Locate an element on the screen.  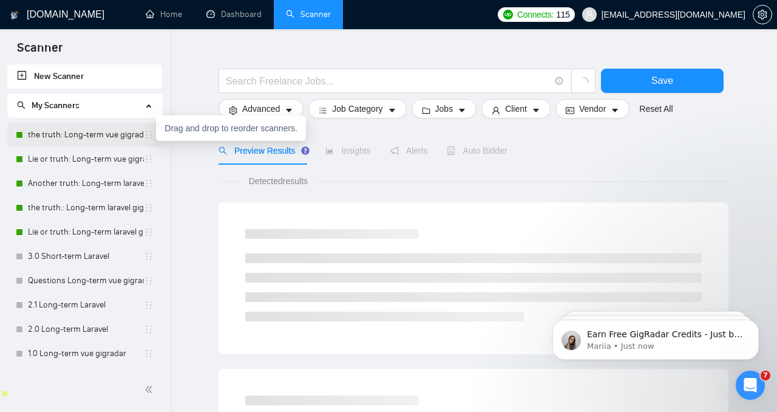
span: 7 is located at coordinates (766, 375).